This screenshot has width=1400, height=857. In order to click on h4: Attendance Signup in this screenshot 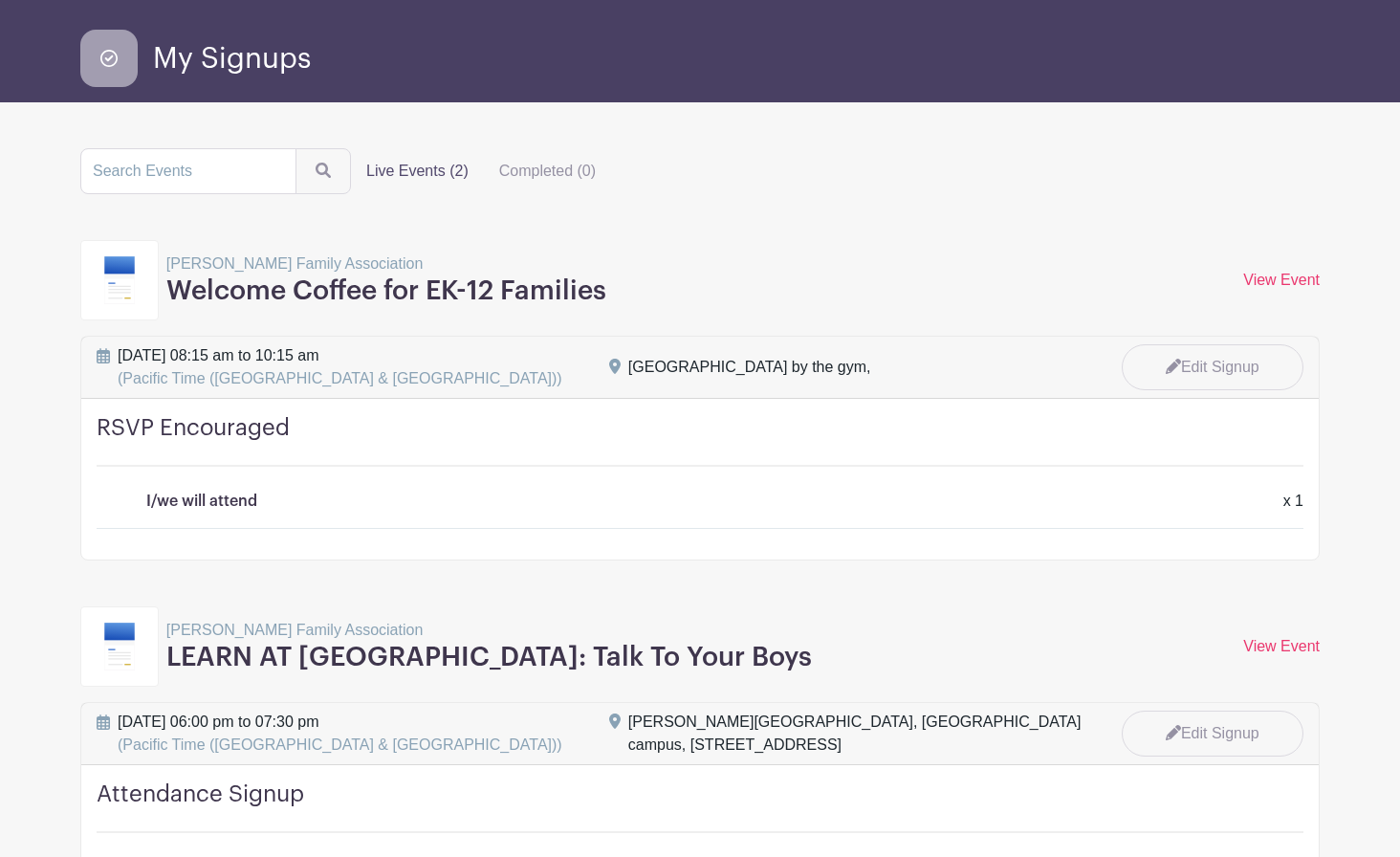, I will do `click(700, 806)`.